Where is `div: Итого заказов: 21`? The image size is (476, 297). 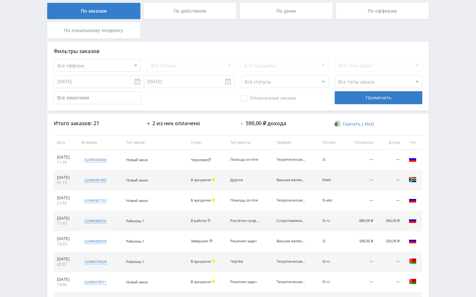
div: Итого заказов: 21 is located at coordinates (97, 123).